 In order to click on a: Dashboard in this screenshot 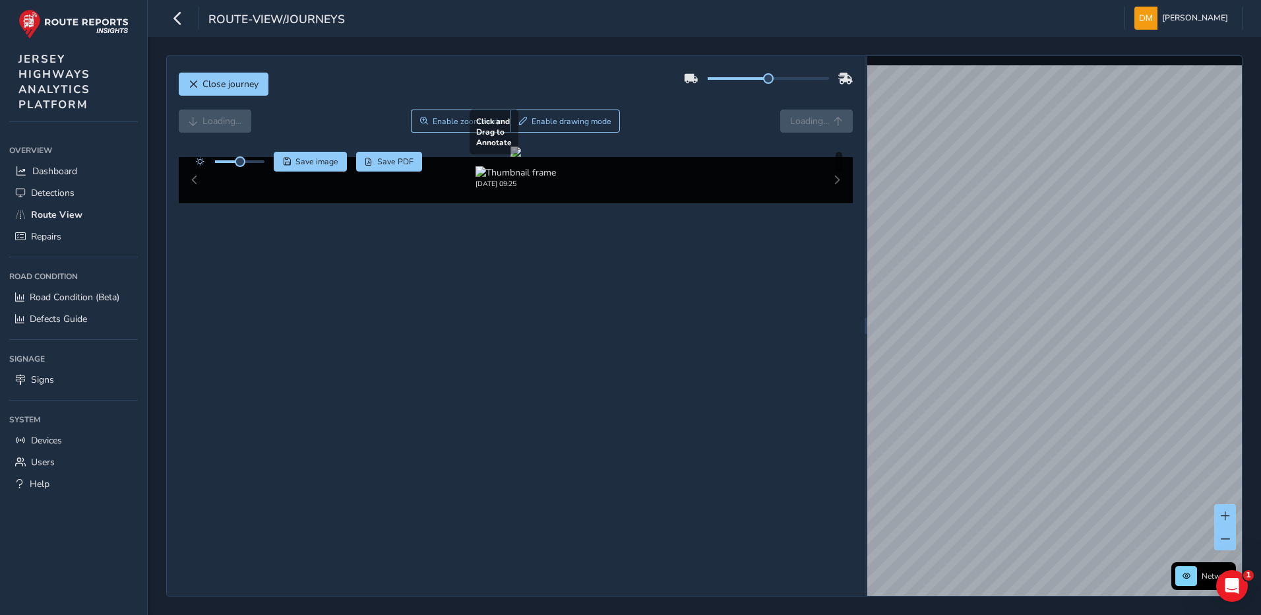, I will do `click(73, 171)`.